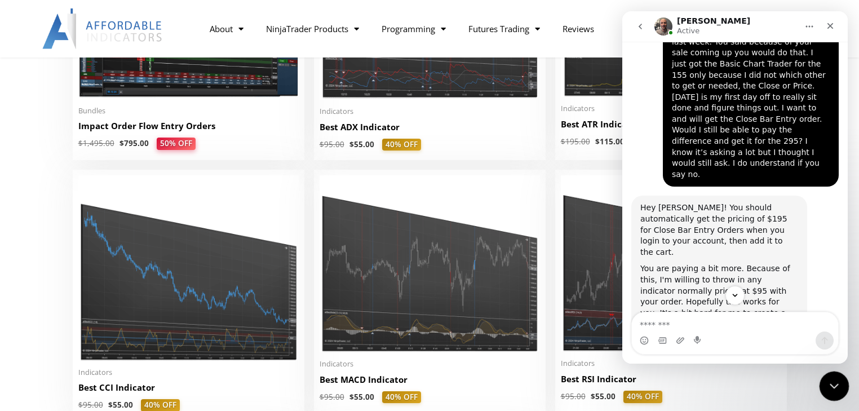 Image resolution: width=859 pixels, height=411 pixels. What do you see at coordinates (66, 20) in the screenshot?
I see `p: Active` at bounding box center [66, 20].